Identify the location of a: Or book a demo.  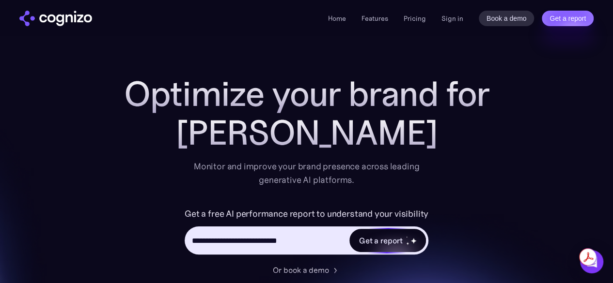
(307, 270).